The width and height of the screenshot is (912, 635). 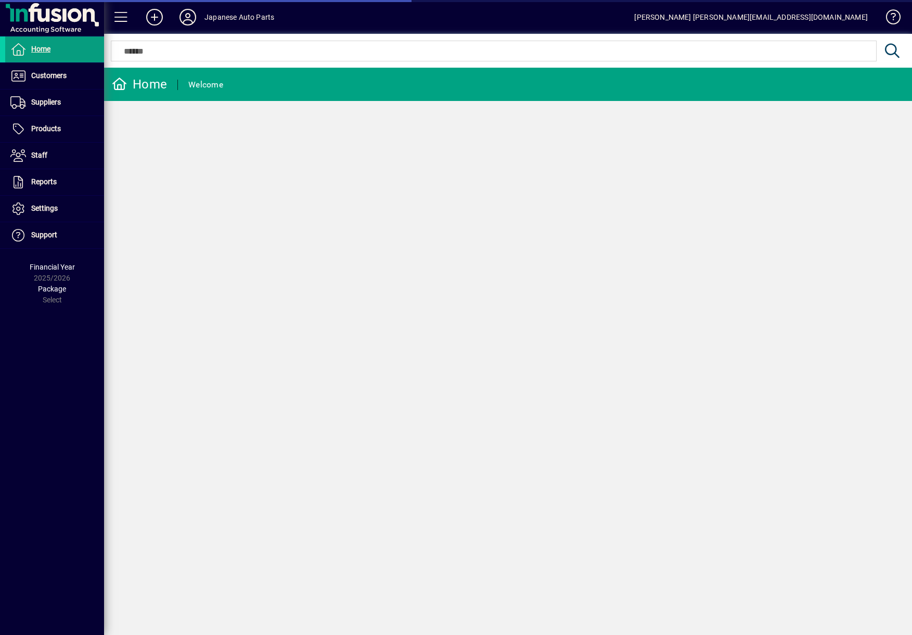 What do you see at coordinates (55, 76) in the screenshot?
I see `a: Customers` at bounding box center [55, 76].